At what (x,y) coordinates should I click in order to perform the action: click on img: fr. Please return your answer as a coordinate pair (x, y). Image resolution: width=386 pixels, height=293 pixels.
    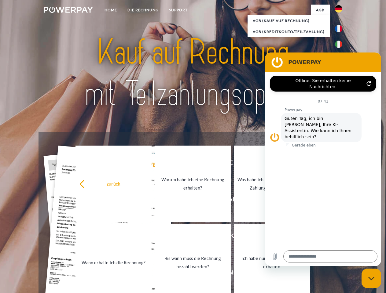
    Looking at the image, I should click on (339, 29).